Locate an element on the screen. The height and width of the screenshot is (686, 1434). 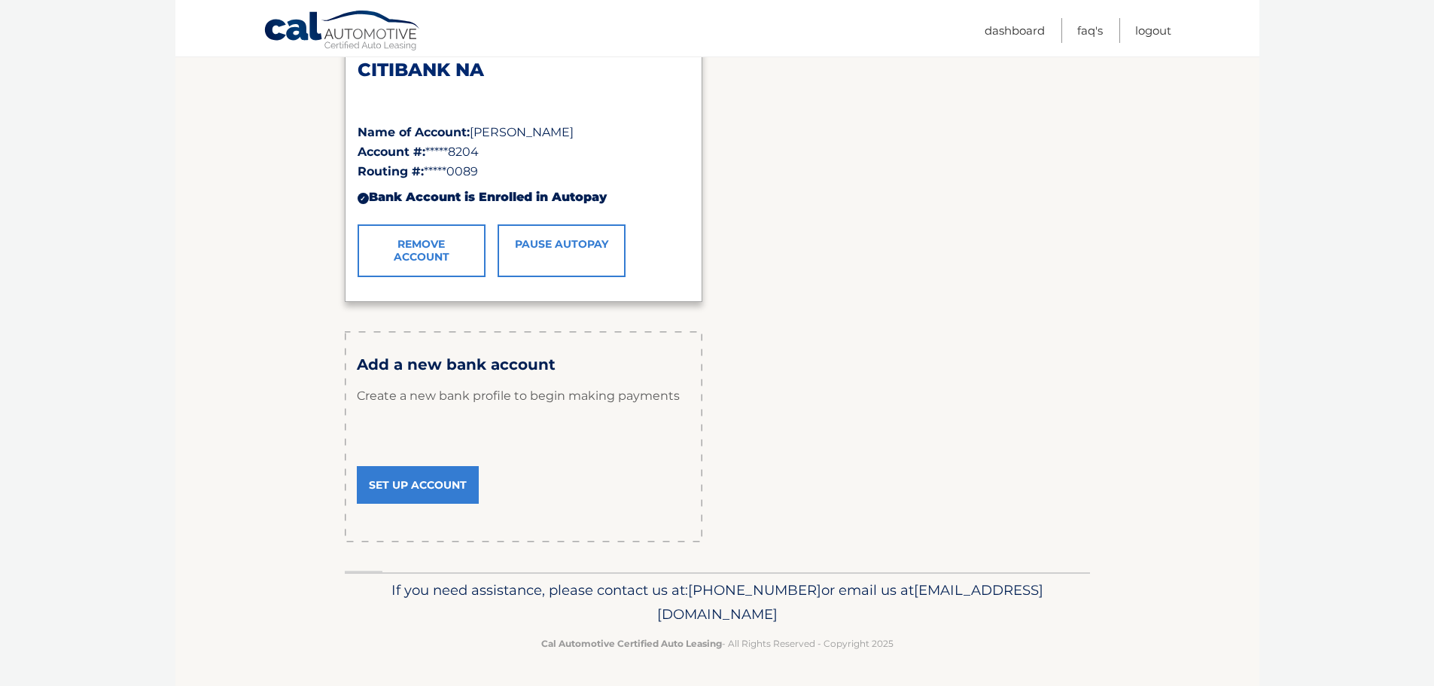
h3: Add a new bank account is located at coordinates (523, 364).